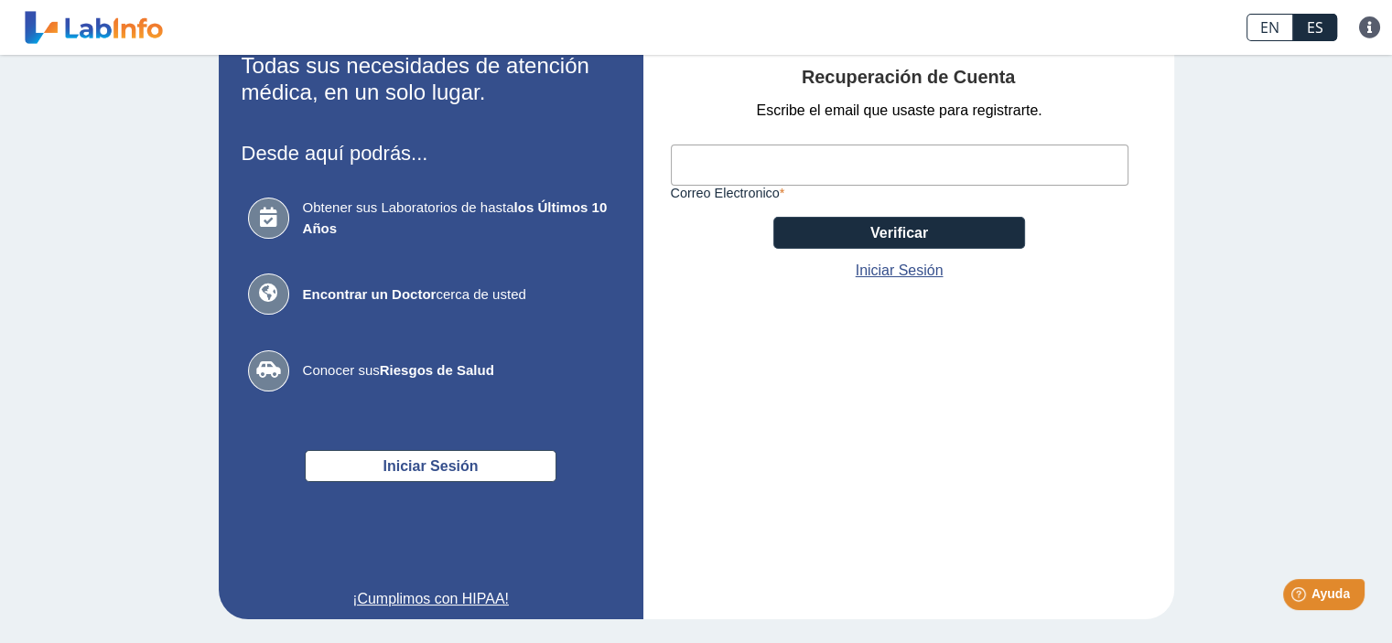 Image resolution: width=1392 pixels, height=643 pixels. I want to click on span: Escribe el email que usaste para registrarte., so click(899, 111).